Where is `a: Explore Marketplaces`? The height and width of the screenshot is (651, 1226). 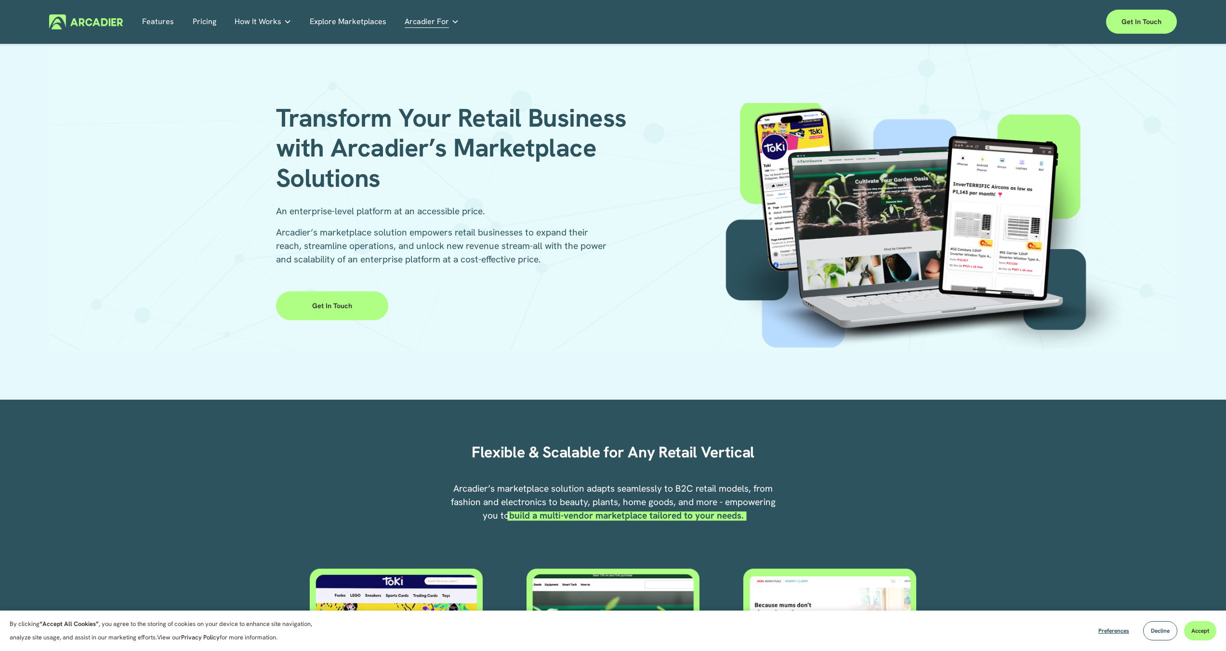 a: Explore Marketplaces is located at coordinates (348, 22).